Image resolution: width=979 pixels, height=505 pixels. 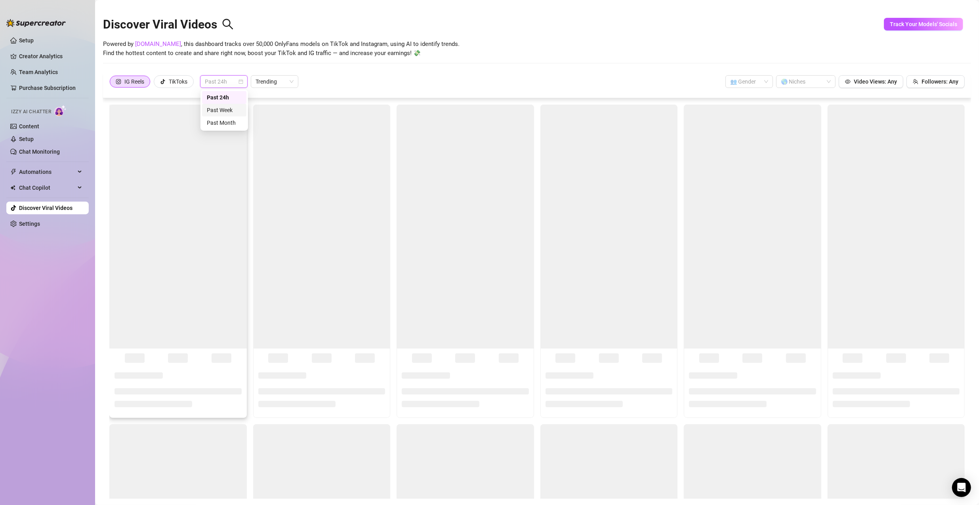 What do you see at coordinates (224, 98) in the screenshot?
I see `div: Past 24h` at bounding box center [224, 98].